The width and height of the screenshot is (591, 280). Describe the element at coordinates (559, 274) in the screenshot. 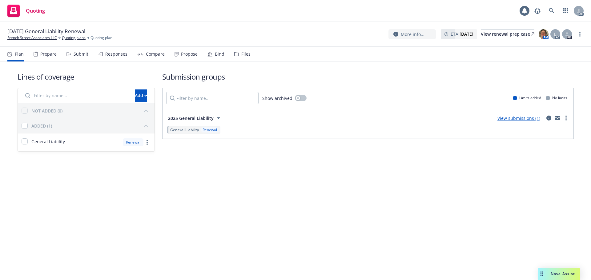

I see `button: Nova Assist` at that location.